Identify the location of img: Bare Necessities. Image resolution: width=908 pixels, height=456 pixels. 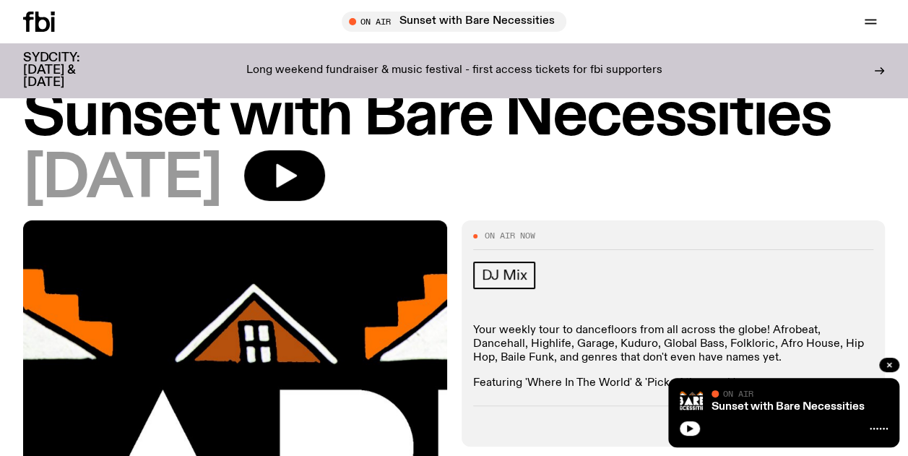
(692, 401).